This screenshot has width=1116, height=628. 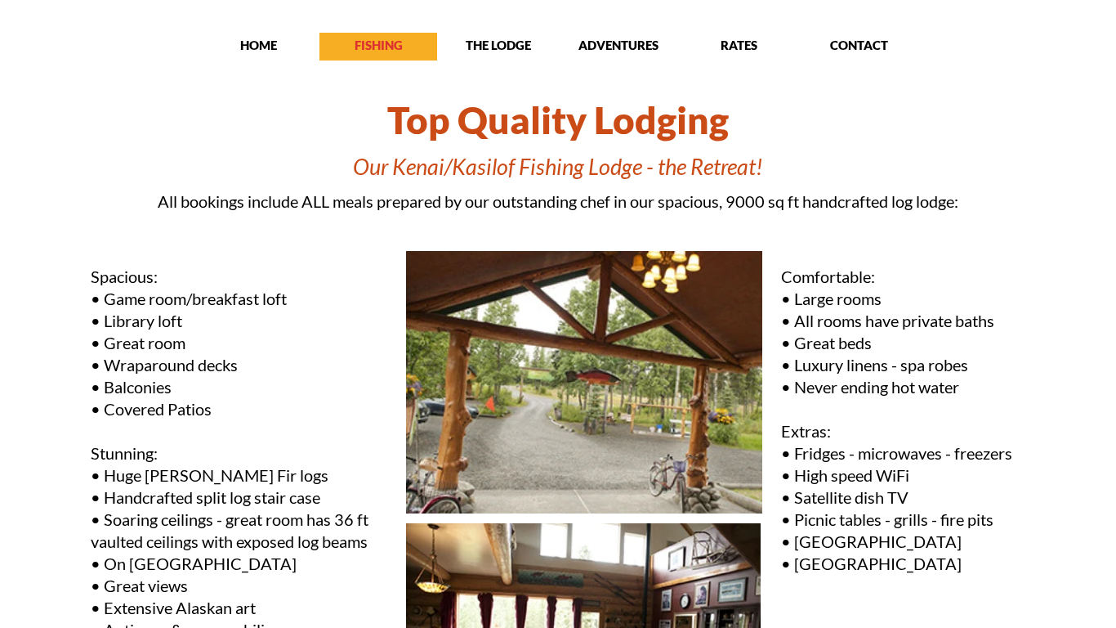 I want to click on p: • Satellite dish TV, so click(x=904, y=497).